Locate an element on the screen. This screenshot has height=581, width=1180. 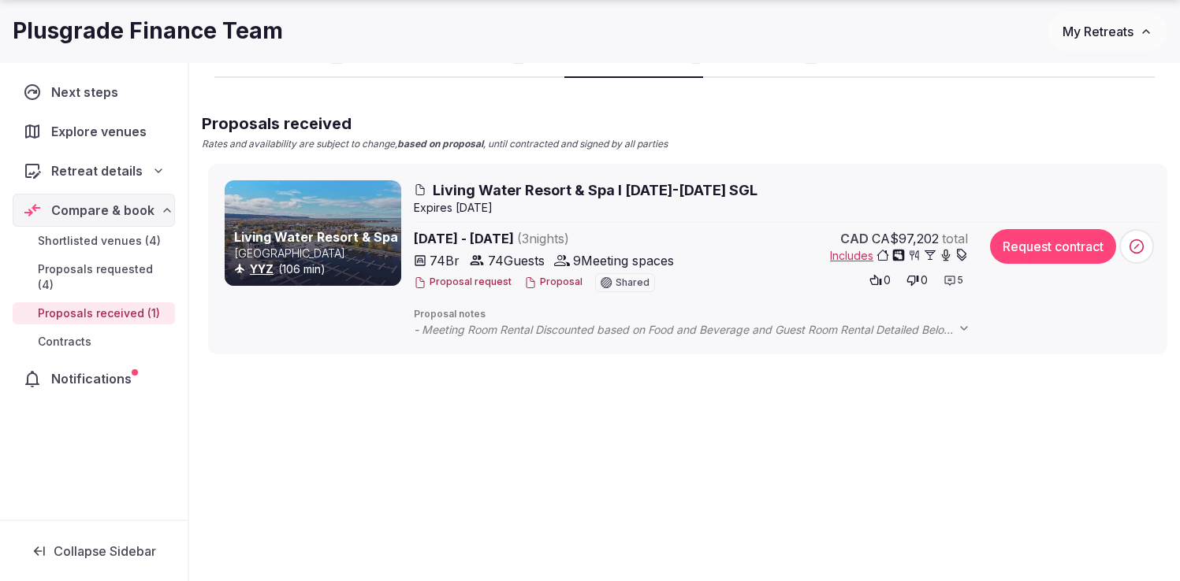
a: Contracts is located at coordinates (94, 342).